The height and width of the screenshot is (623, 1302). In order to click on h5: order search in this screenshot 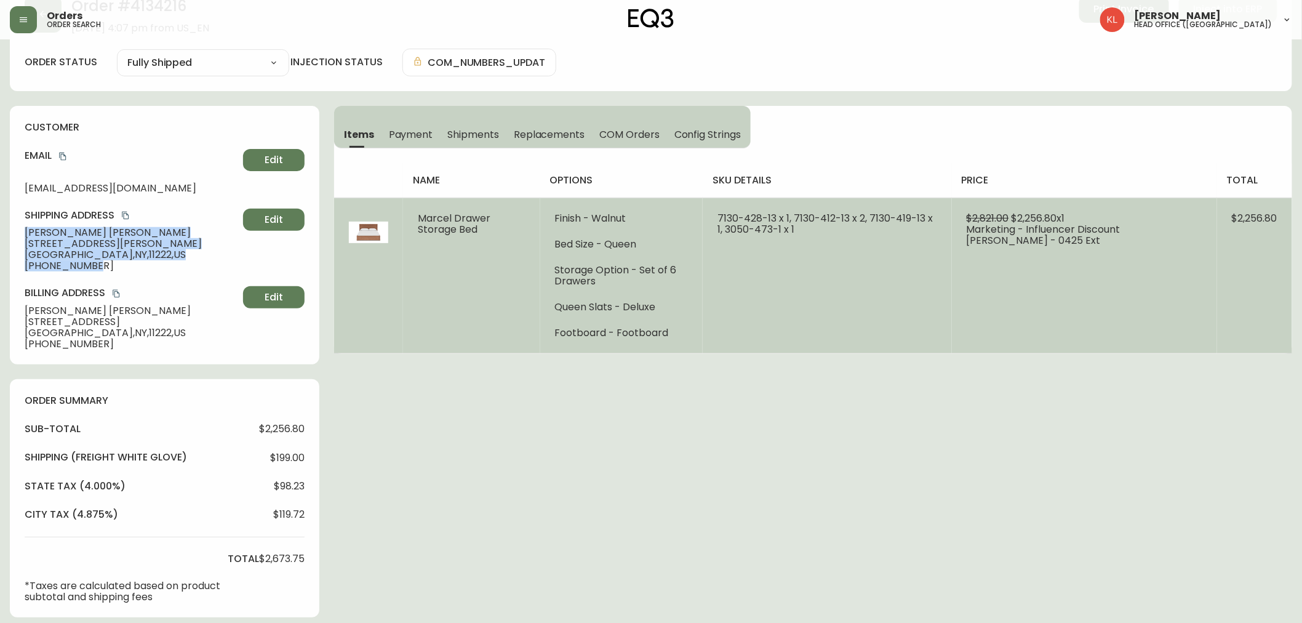, I will do `click(74, 25)`.